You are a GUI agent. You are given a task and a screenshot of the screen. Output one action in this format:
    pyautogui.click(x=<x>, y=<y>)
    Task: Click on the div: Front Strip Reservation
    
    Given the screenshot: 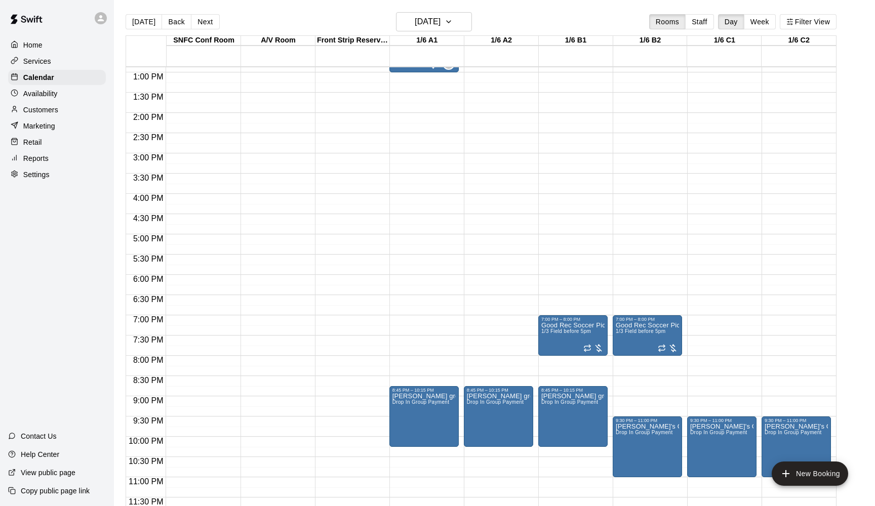 What is the action you would take?
    pyautogui.click(x=352, y=41)
    